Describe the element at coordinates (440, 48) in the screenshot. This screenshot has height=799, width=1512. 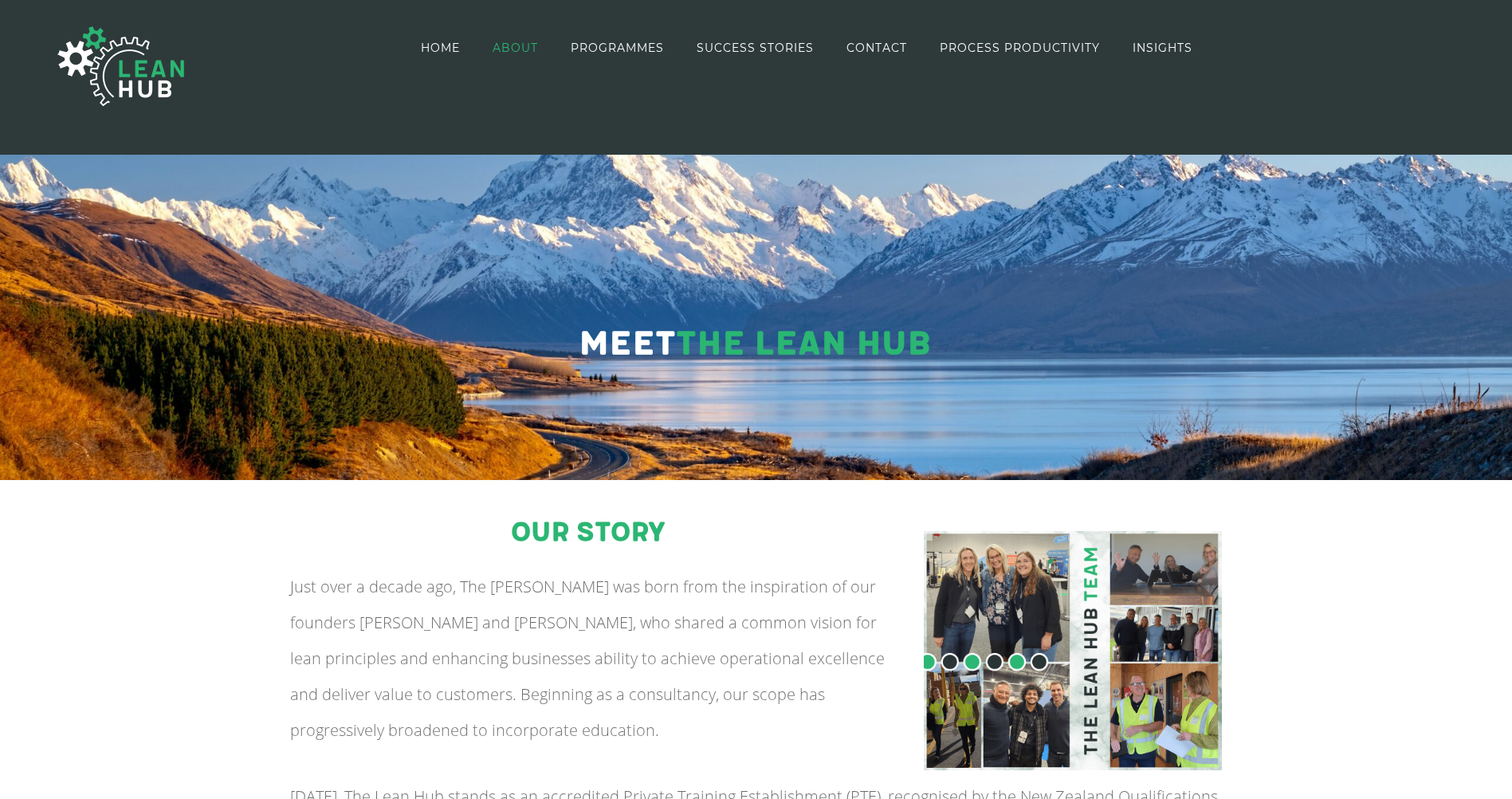
I see `span: HOME` at that location.